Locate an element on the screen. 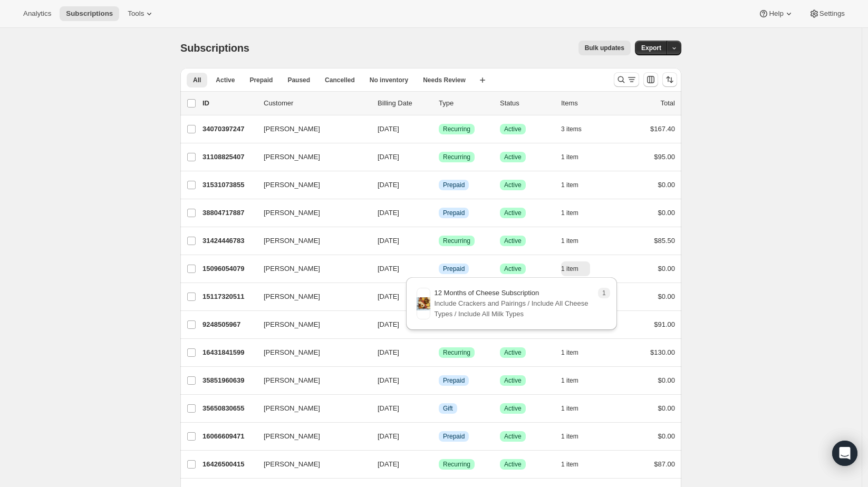 This screenshot has width=868, height=487. div: IDCustomerBilling DateTypeStatusItemsTotal is located at coordinates (439, 103).